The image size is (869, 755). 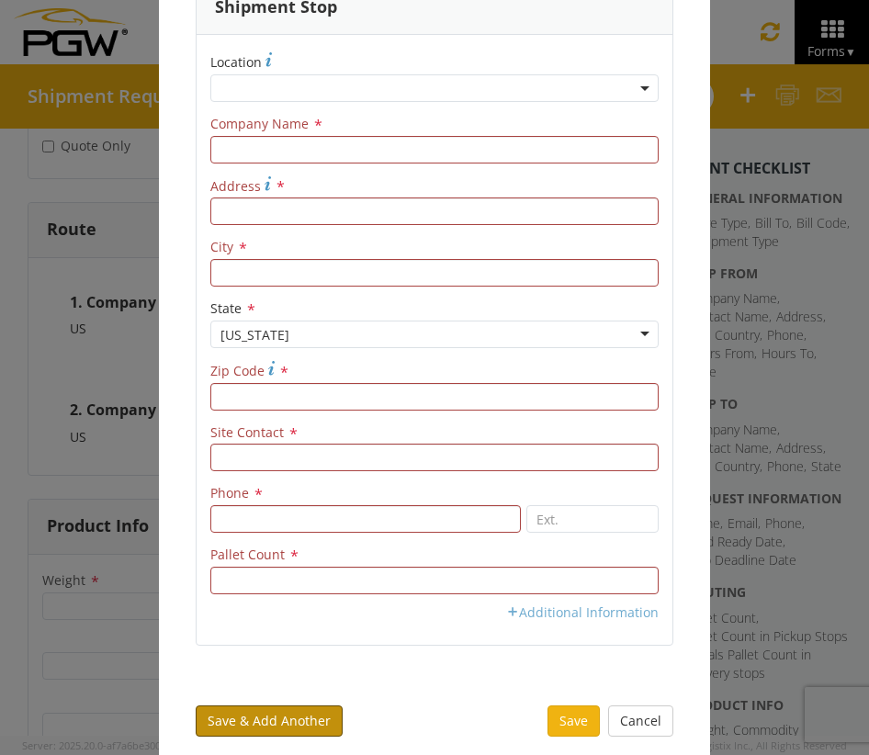 I want to click on span: Site Contact, so click(x=247, y=432).